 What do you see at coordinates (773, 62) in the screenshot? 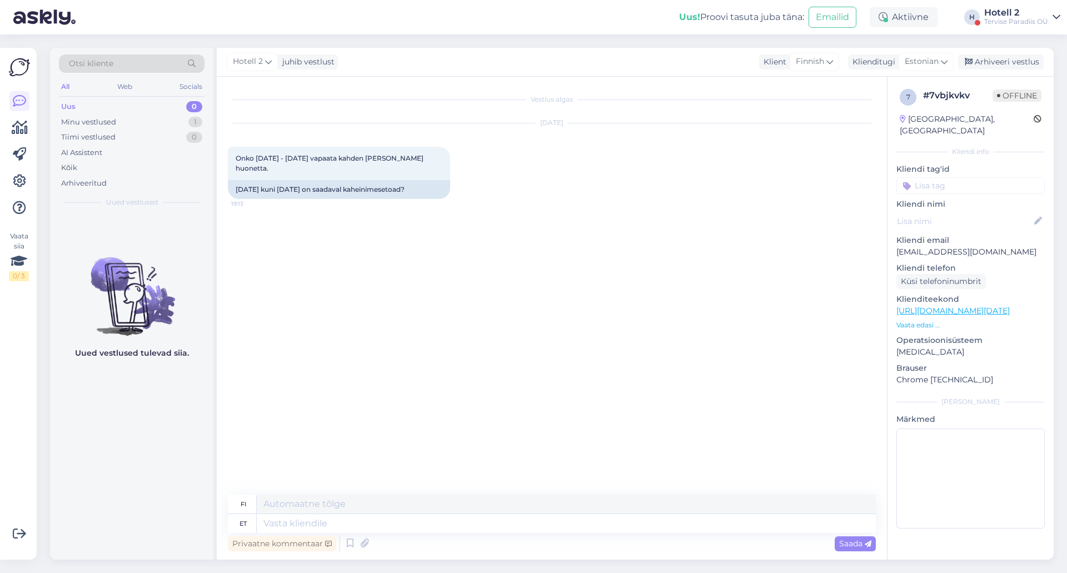
I see `div: Klient` at bounding box center [773, 62].